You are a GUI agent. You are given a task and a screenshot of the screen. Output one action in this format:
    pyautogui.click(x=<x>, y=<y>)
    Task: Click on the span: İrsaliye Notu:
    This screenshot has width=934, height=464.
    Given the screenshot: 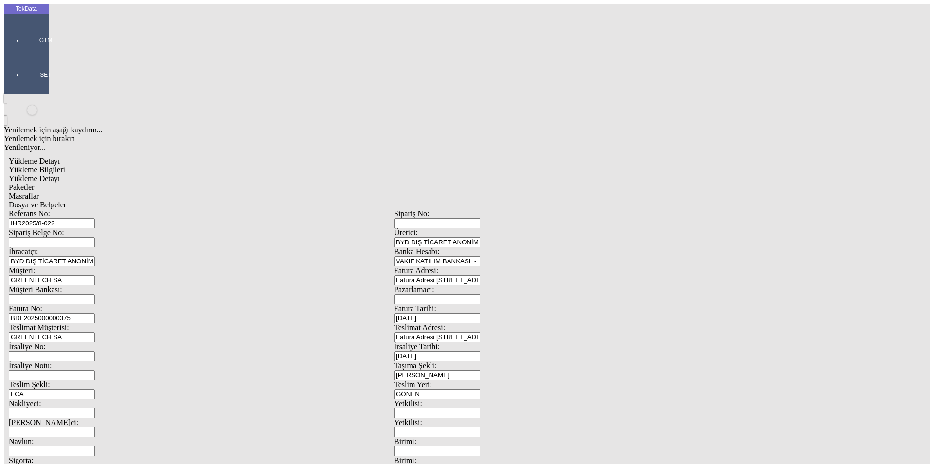 What is the action you would take?
    pyautogui.click(x=30, y=365)
    